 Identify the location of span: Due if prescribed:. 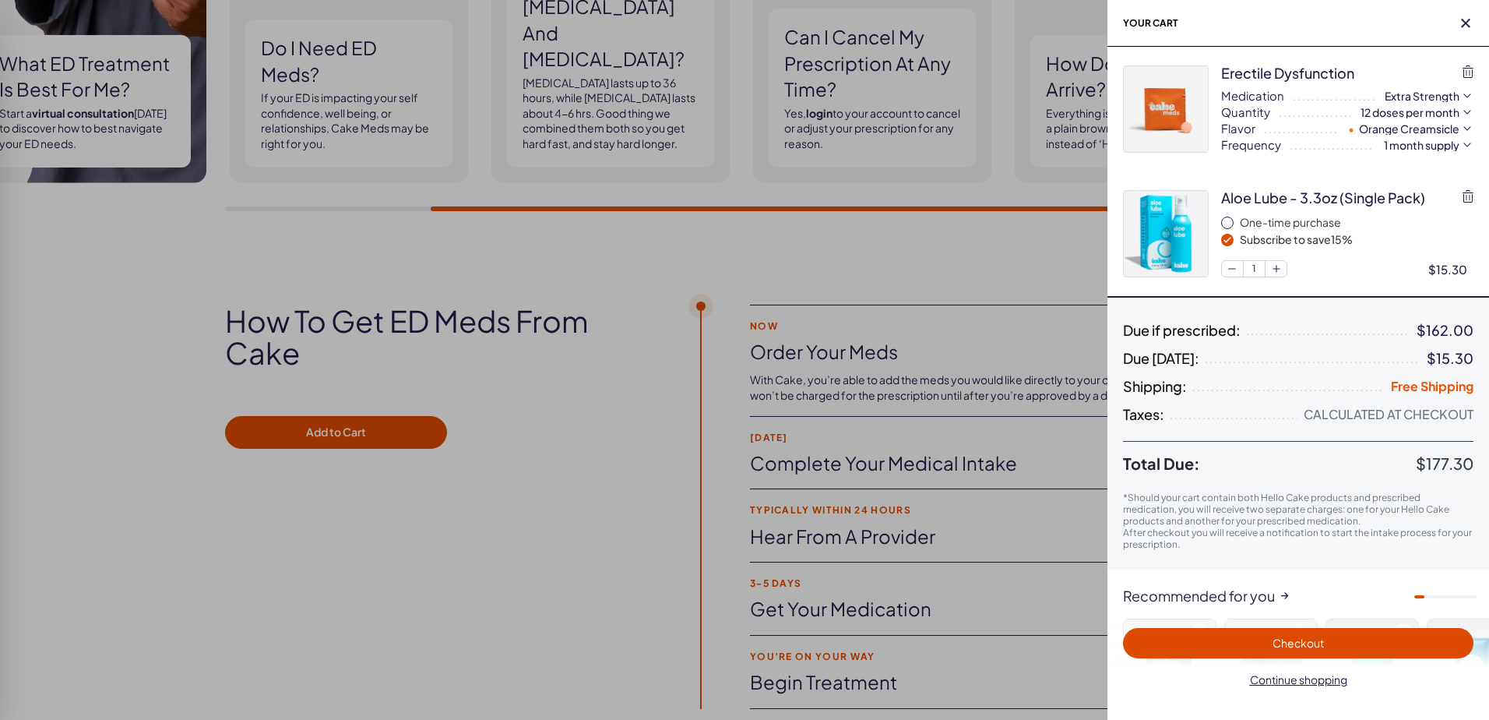
(1181, 330).